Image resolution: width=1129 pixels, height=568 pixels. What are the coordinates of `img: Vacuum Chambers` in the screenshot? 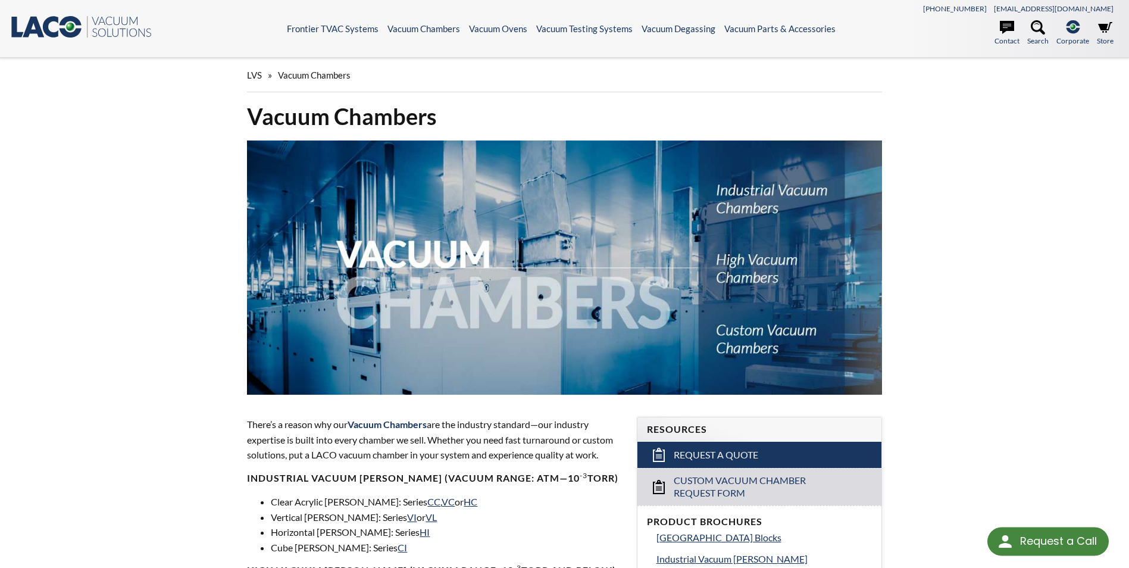 It's located at (564, 267).